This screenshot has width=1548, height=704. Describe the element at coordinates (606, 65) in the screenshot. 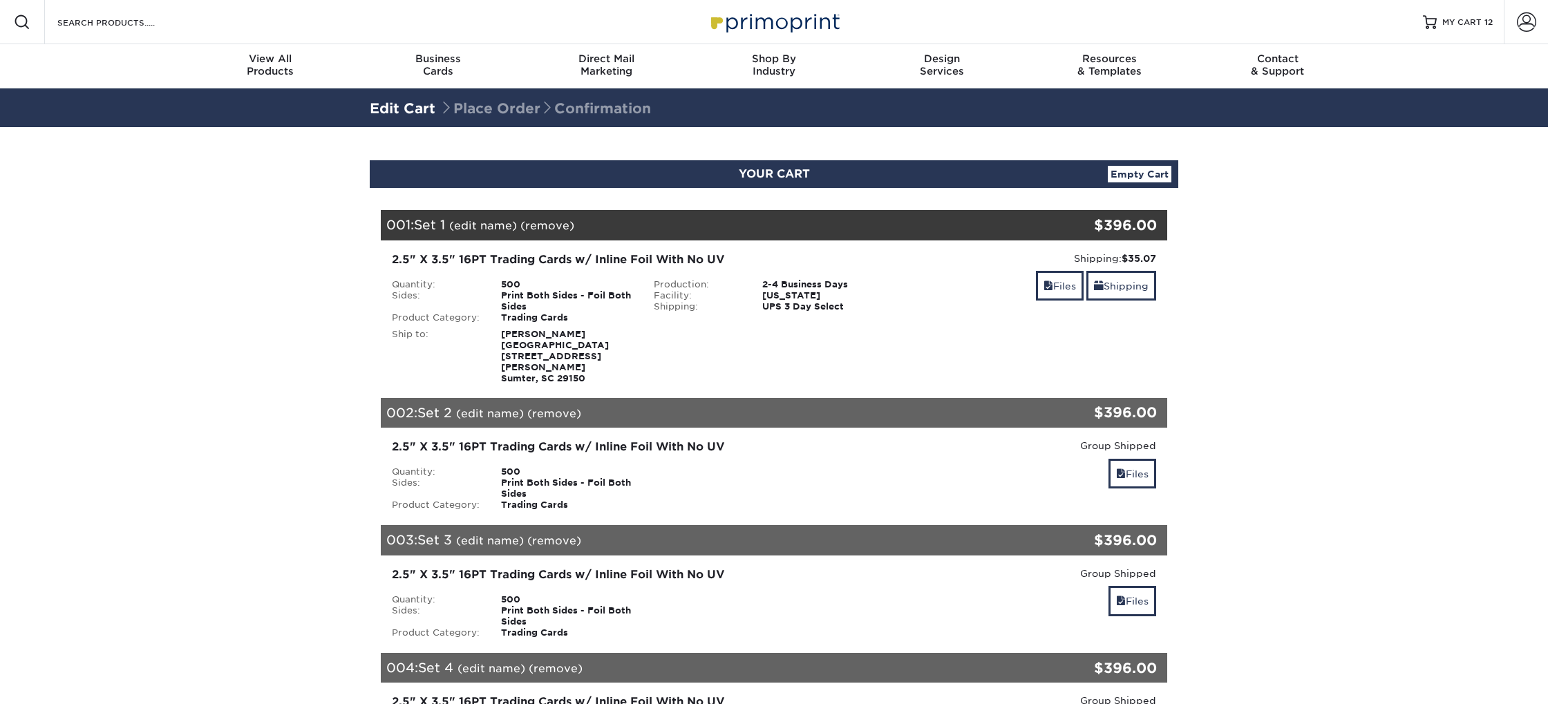

I see `div: Marketing` at that location.